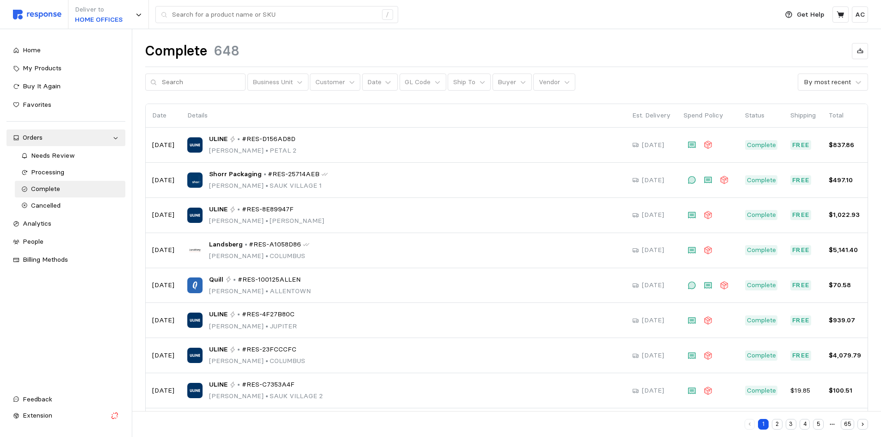  What do you see at coordinates (761, 116) in the screenshot?
I see `p: Status` at bounding box center [761, 116].